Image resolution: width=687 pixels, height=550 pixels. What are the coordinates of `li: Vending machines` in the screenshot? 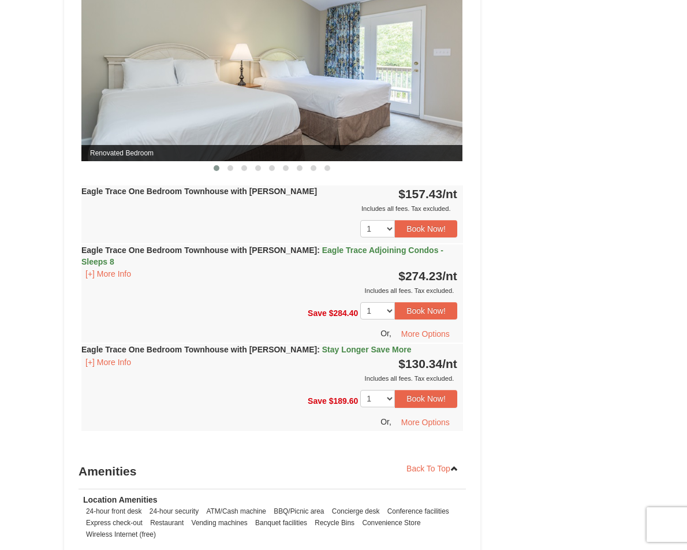 It's located at (220, 523).